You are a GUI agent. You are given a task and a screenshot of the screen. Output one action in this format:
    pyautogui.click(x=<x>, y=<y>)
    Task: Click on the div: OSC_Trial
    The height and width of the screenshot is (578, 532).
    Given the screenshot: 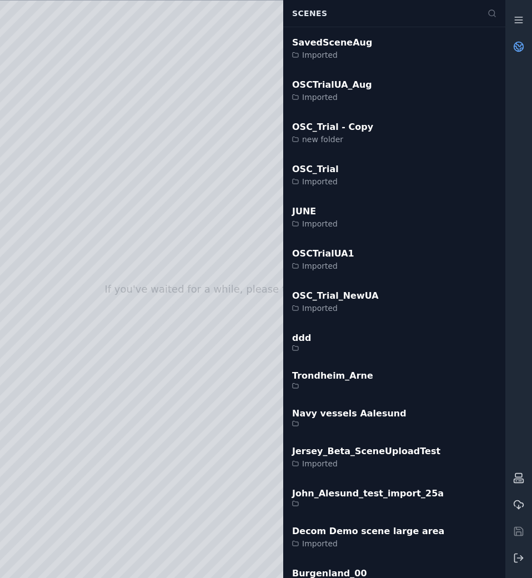 What is the action you would take?
    pyautogui.click(x=315, y=169)
    